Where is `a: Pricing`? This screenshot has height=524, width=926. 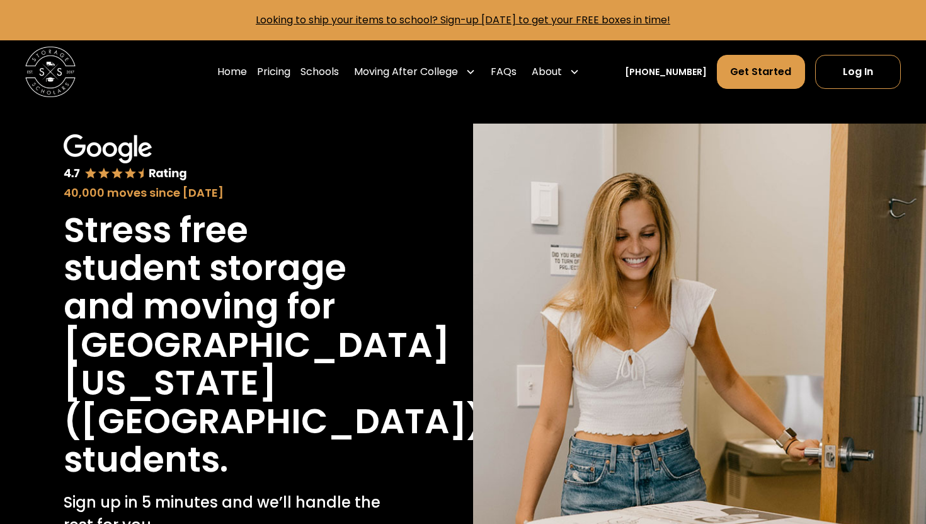
a: Pricing is located at coordinates (274, 72).